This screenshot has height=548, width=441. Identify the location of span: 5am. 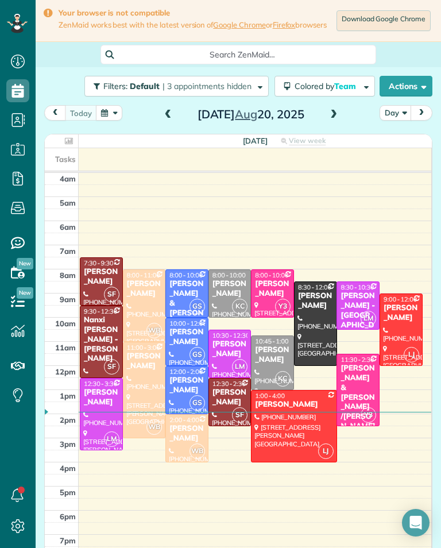
(68, 203).